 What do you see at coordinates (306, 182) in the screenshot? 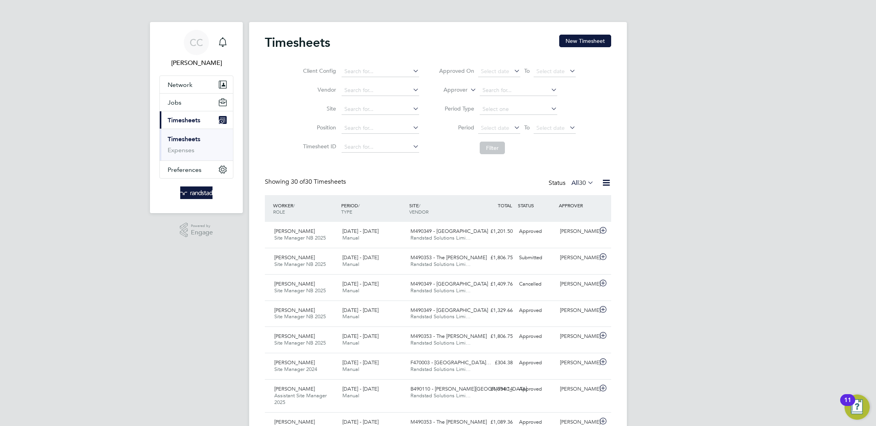
I see `div: Showing` at bounding box center [306, 182].